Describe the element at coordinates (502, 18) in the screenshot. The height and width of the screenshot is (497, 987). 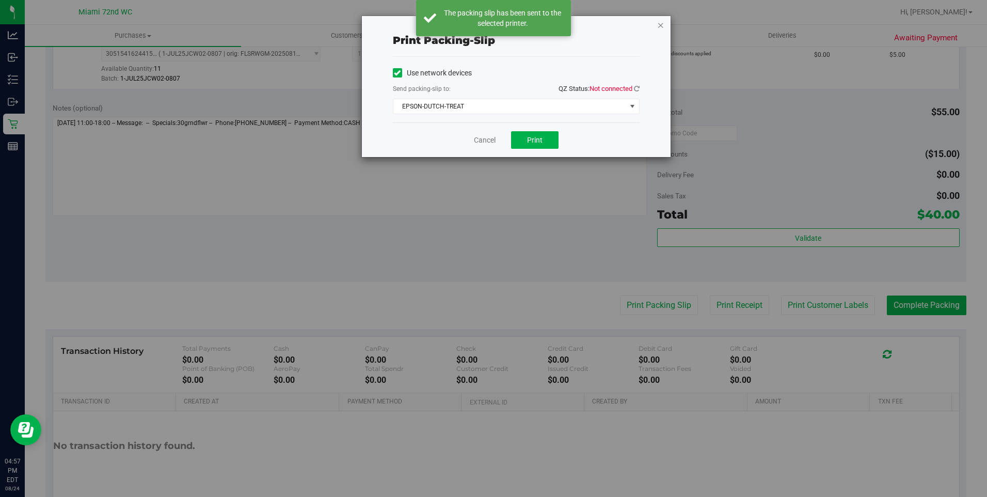
I see `div: The packing slip has been sent to the selected printer.` at that location.